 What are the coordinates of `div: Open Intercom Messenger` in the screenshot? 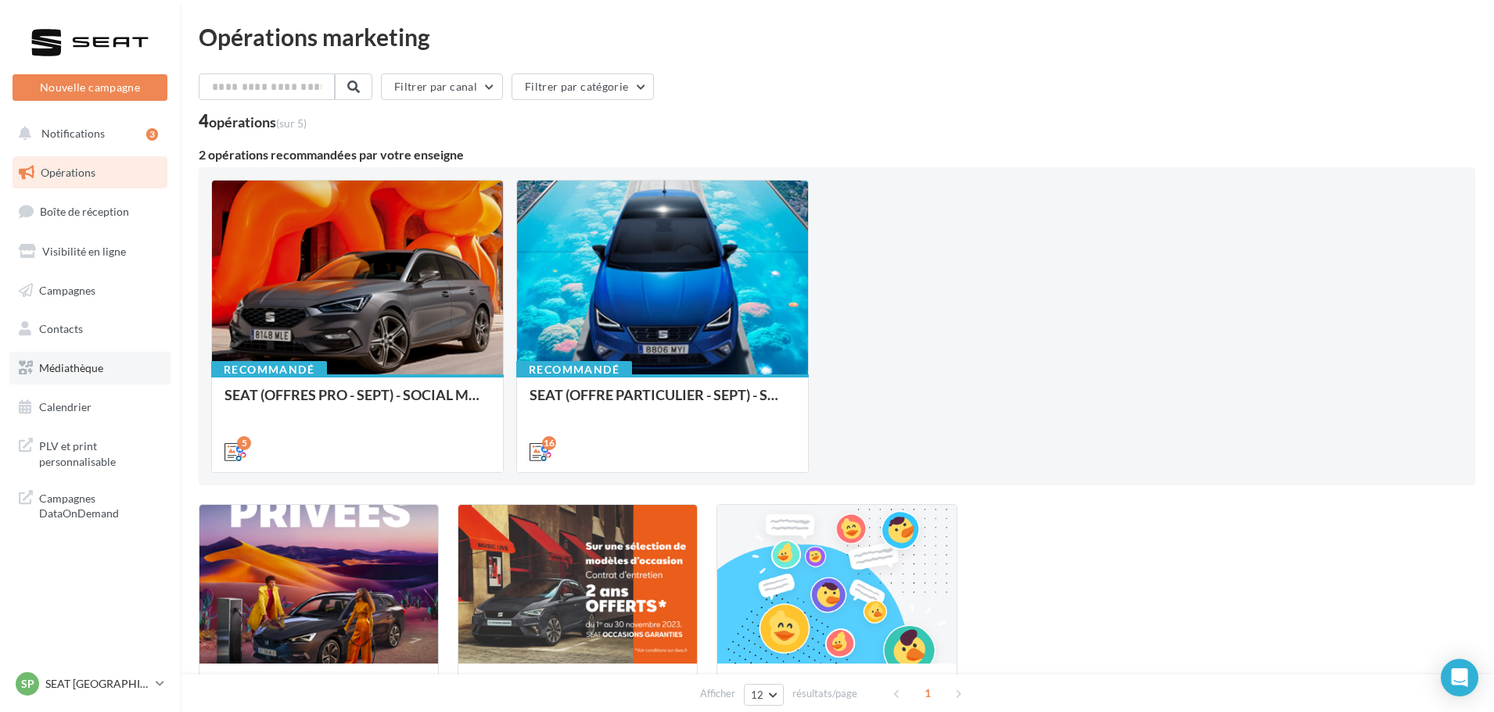 It's located at (1459, 678).